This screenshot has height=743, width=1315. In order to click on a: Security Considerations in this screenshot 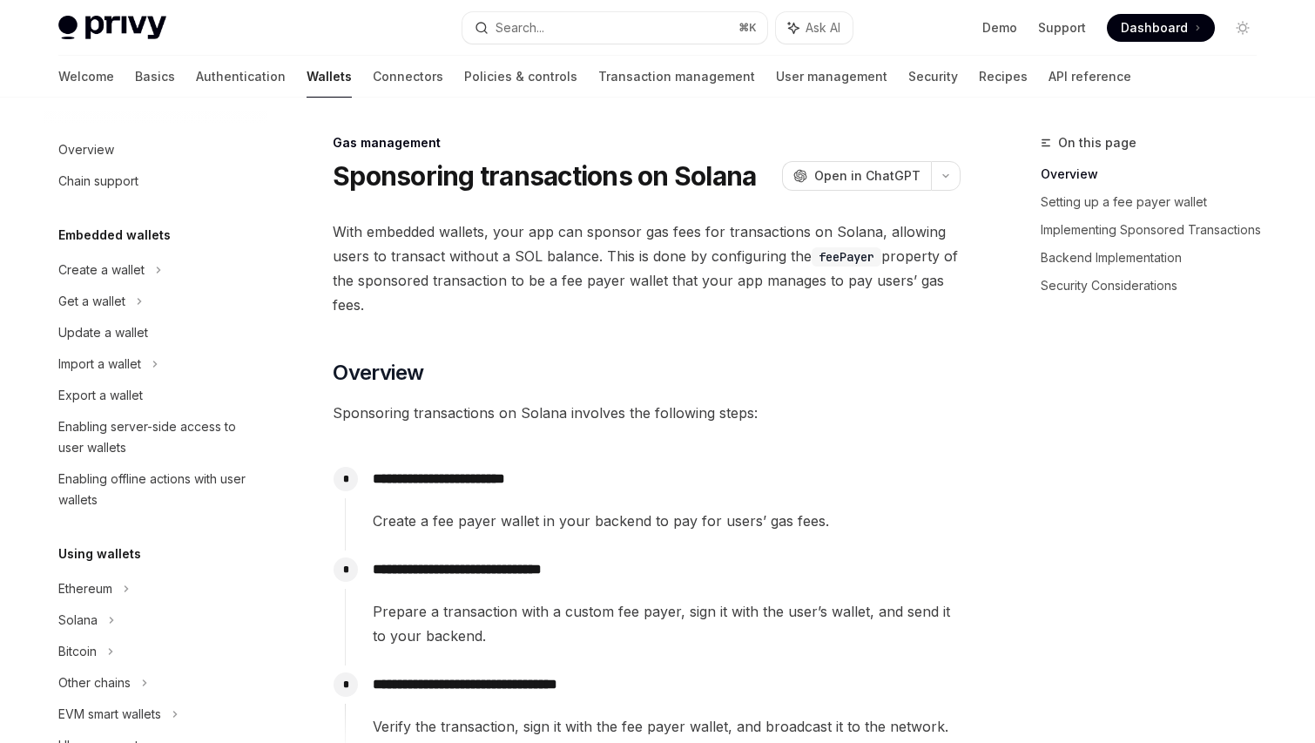, I will do `click(1156, 286)`.